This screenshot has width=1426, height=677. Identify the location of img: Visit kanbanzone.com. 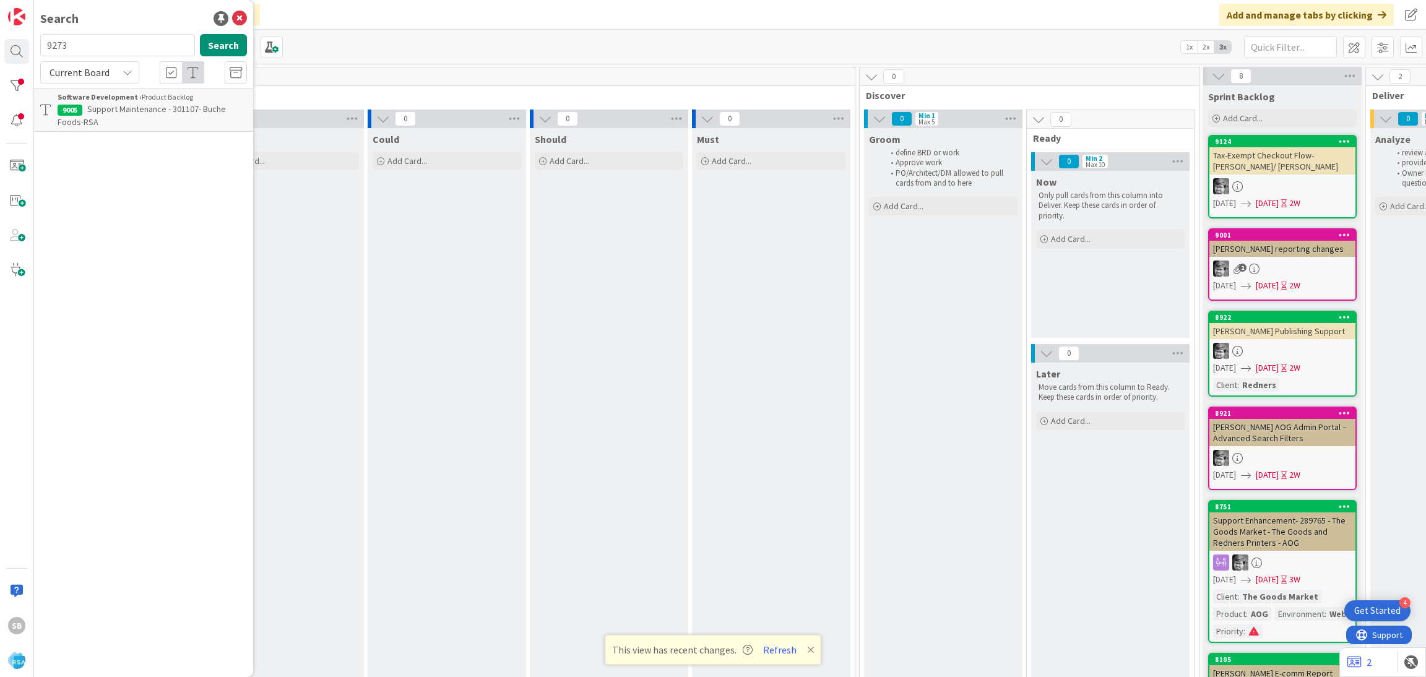
(17, 17).